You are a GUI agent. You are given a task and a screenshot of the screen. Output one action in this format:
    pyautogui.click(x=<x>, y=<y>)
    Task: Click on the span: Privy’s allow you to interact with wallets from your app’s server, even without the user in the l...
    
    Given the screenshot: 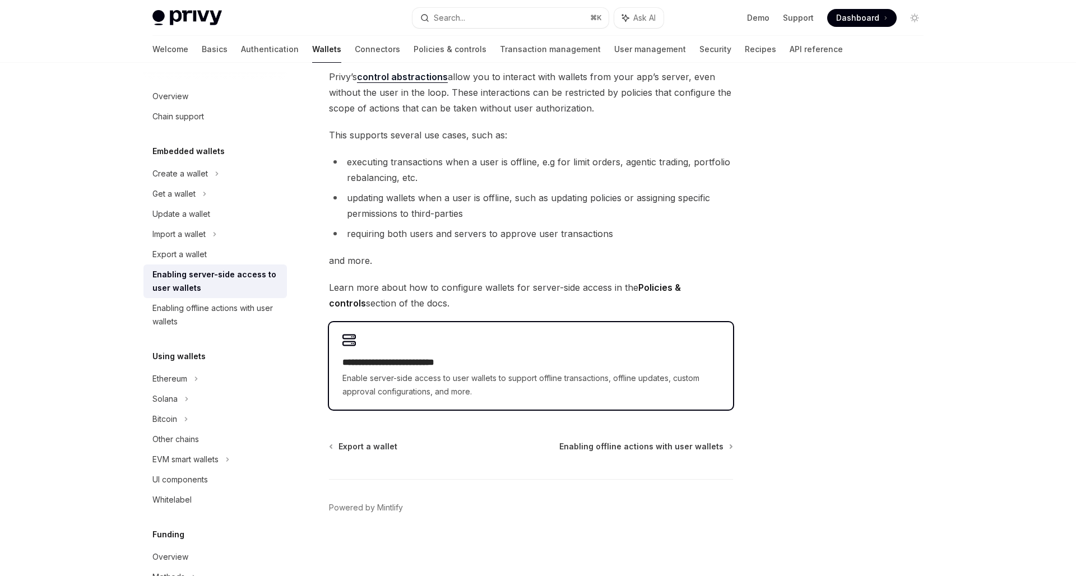 What is the action you would take?
    pyautogui.click(x=531, y=92)
    